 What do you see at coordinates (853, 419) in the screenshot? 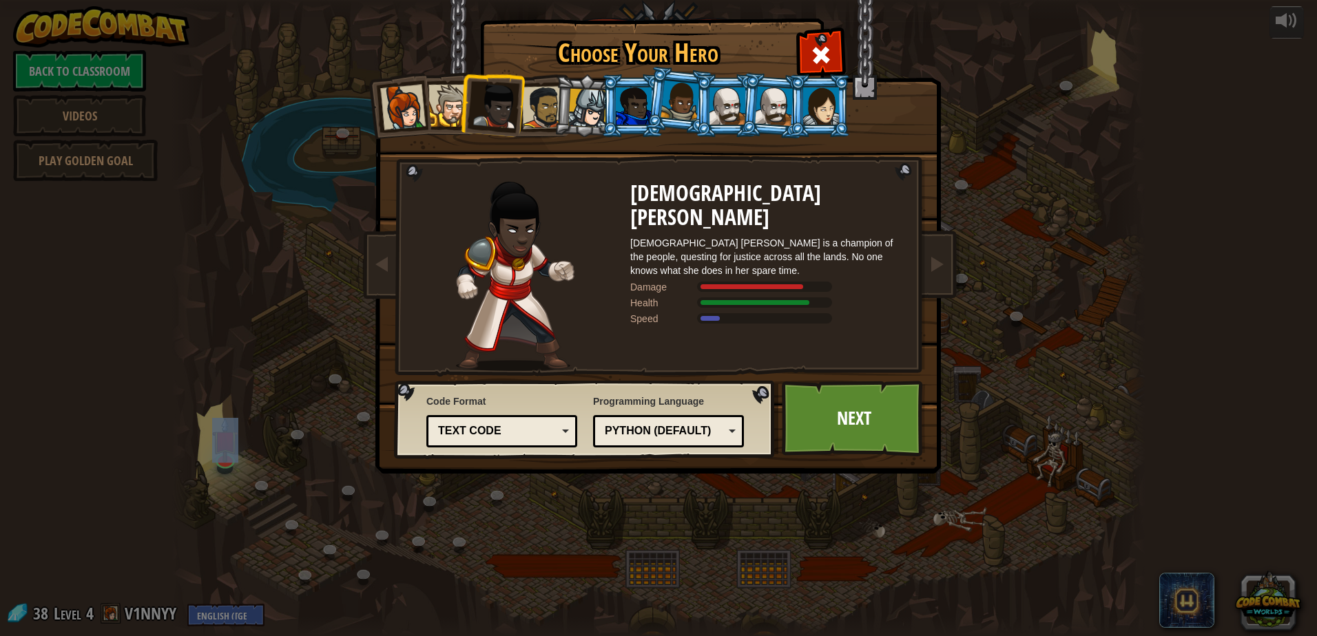
I see `a: Next` at bounding box center [853, 419].